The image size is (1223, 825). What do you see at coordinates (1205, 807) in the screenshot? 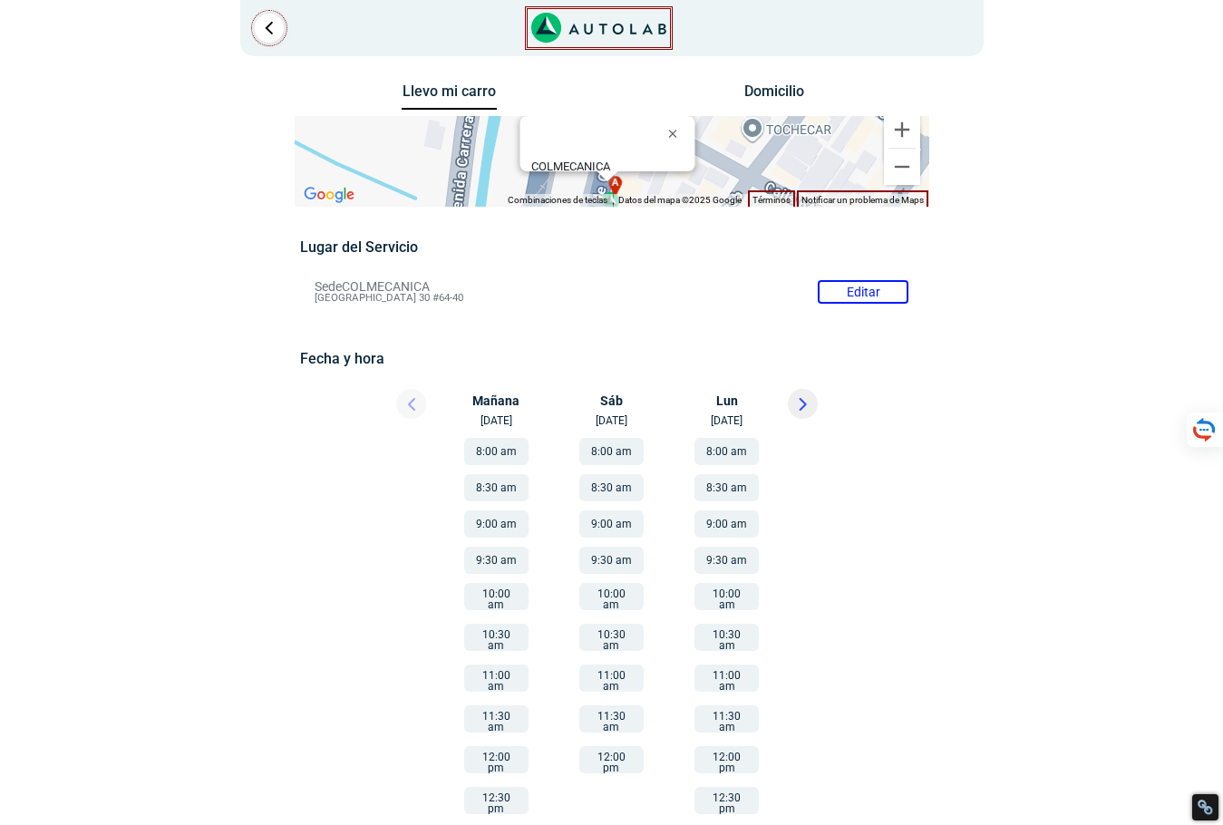
I see `div: Restore Info Box &#10;&#10;NoFollow Info:&#10; META-Robots NoFollow: &#09;false&#10; META-Robots ...` at bounding box center [1205, 807].